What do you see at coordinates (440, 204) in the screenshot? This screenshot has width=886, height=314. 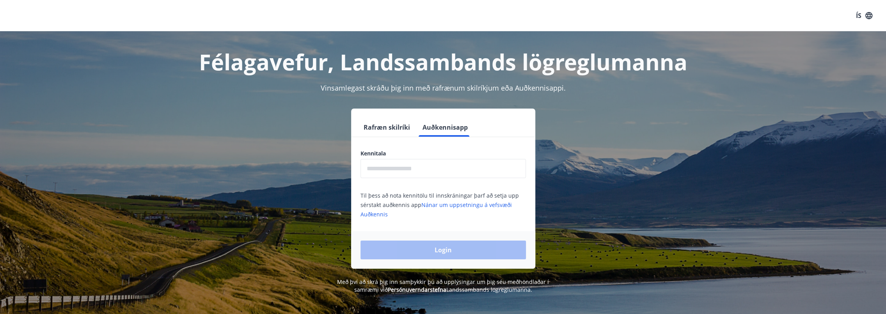 I see `span: Til þess að nota kennitölu til innskráningar þarf að setja upp sérstakt auðkennis app` at bounding box center [440, 204].